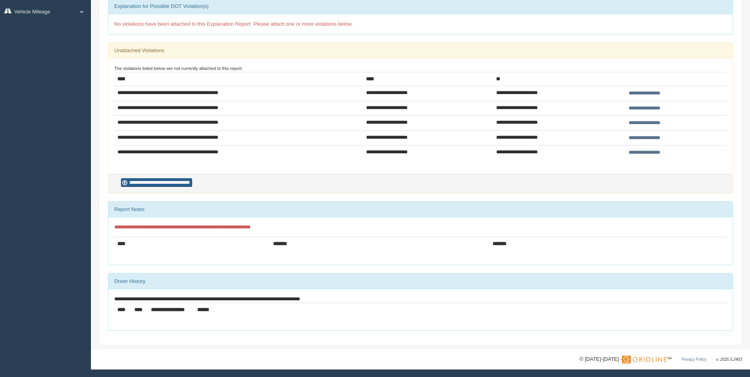 Image resolution: width=750 pixels, height=377 pixels. Describe the element at coordinates (694, 360) in the screenshot. I see `a: Privacy Policy` at that location.